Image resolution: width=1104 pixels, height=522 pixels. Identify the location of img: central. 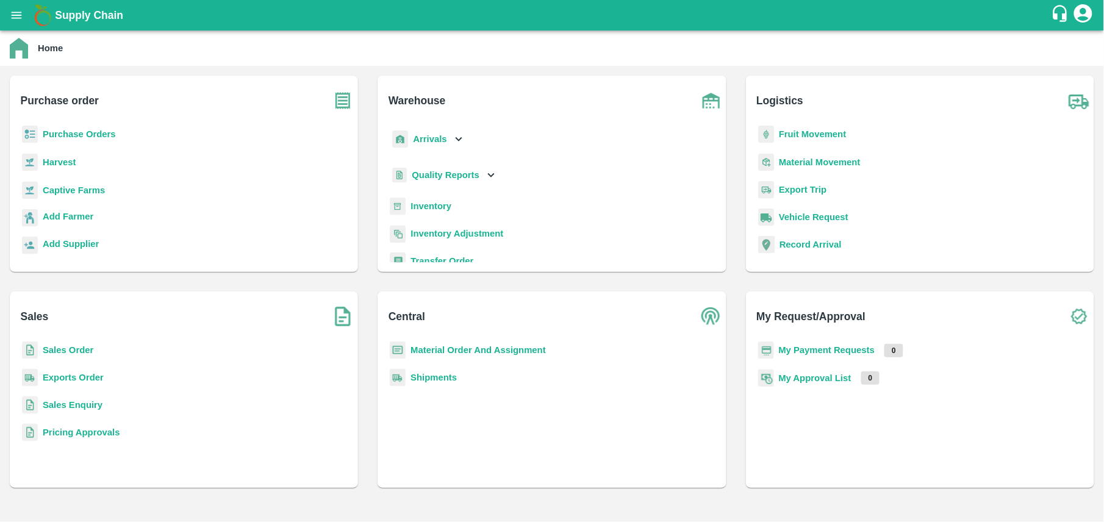
(711, 317).